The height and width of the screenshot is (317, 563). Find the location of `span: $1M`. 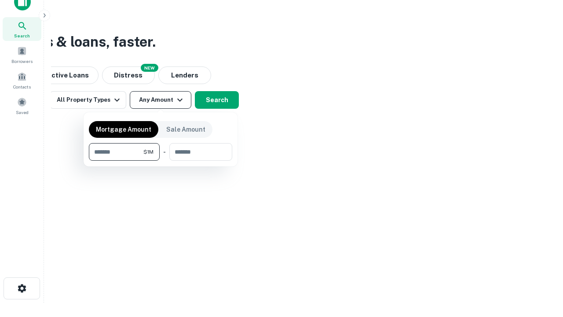

span: $1M is located at coordinates (148, 152).